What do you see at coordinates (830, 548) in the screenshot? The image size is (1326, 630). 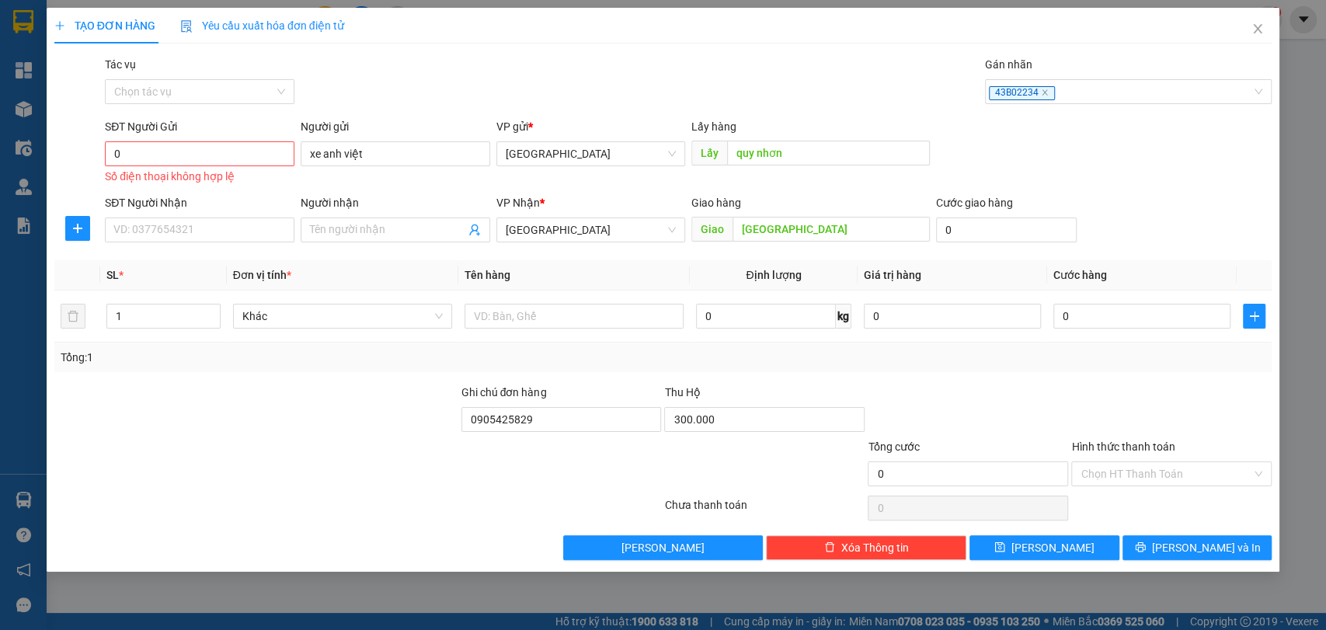 I see `span: delete` at bounding box center [830, 548].